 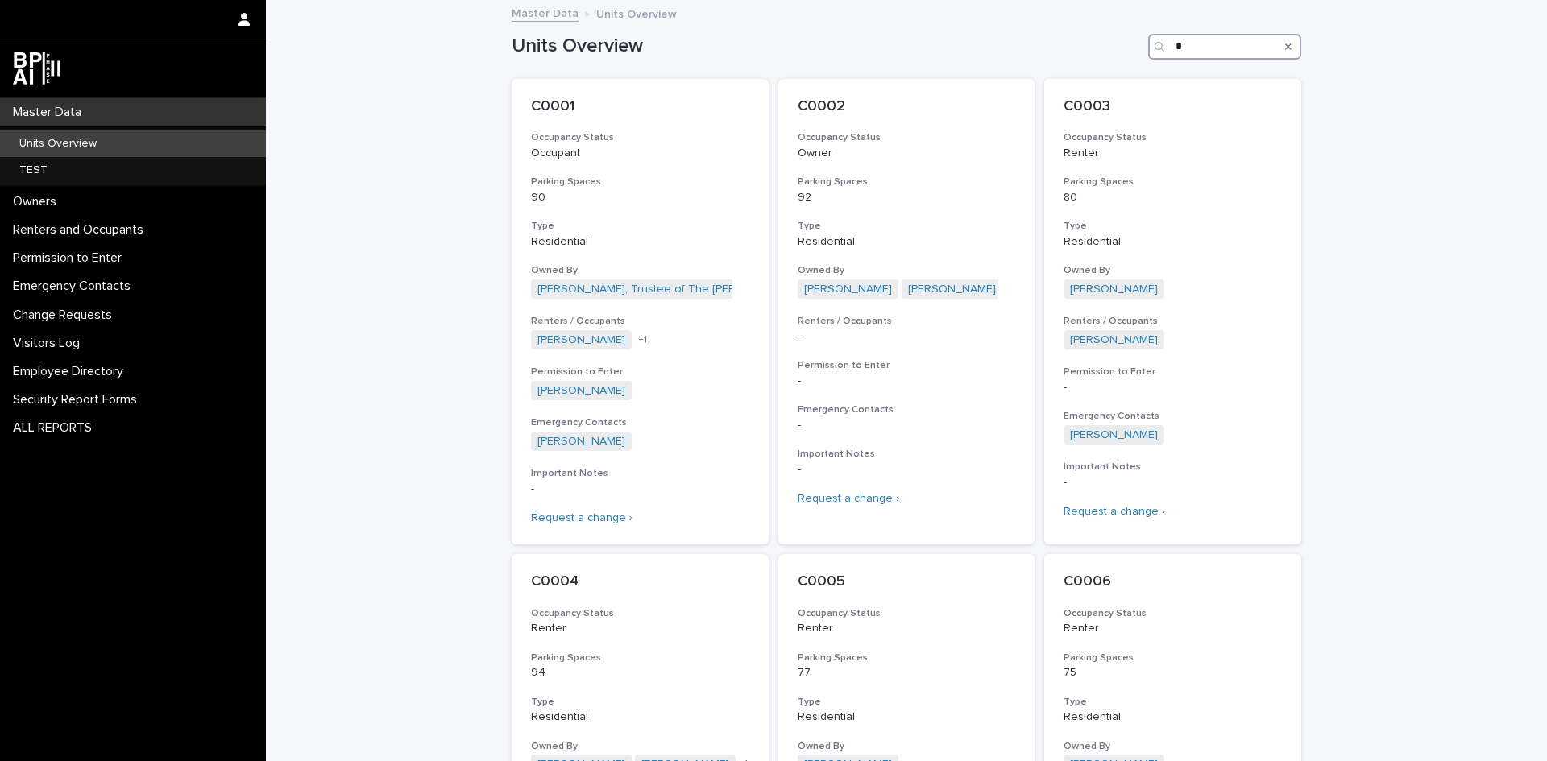 What do you see at coordinates (642, 340) in the screenshot?
I see `span: + 1` at bounding box center [642, 340].